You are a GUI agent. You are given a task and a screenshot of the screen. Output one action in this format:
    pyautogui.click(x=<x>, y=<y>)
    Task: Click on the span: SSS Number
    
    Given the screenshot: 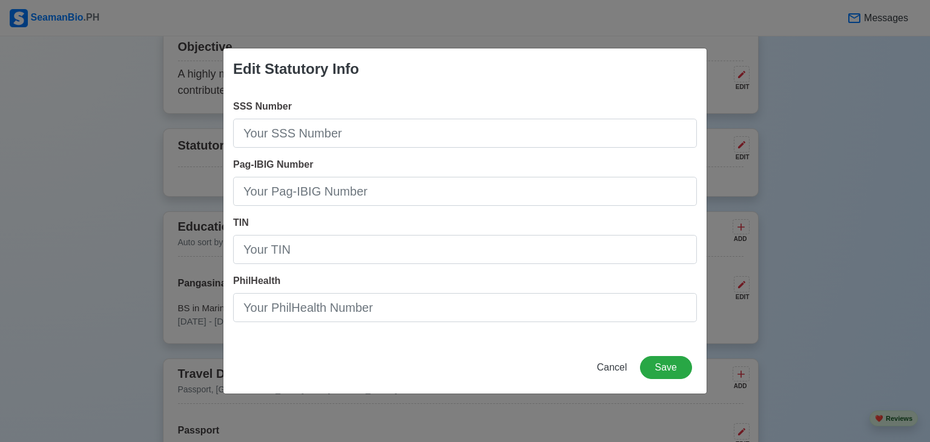 What is the action you would take?
    pyautogui.click(x=262, y=106)
    